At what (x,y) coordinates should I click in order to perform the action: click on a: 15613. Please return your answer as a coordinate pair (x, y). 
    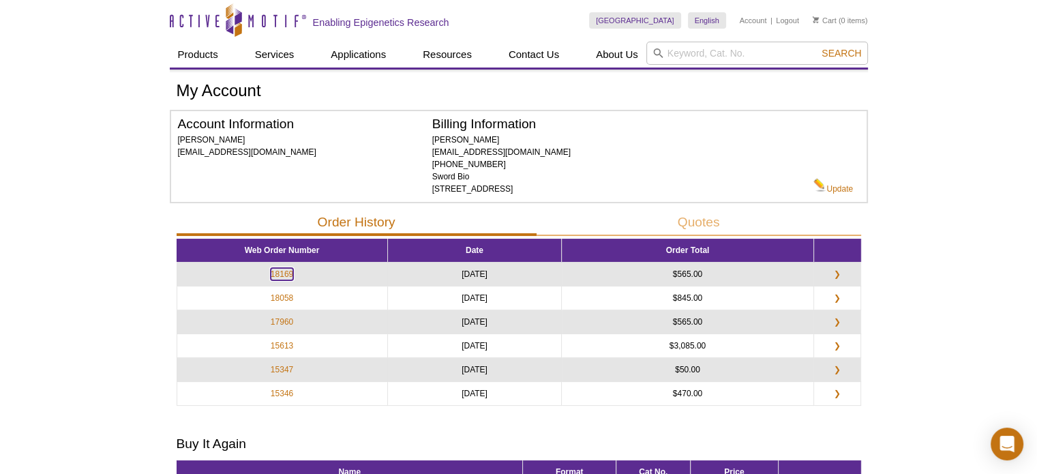
    Looking at the image, I should click on (282, 346).